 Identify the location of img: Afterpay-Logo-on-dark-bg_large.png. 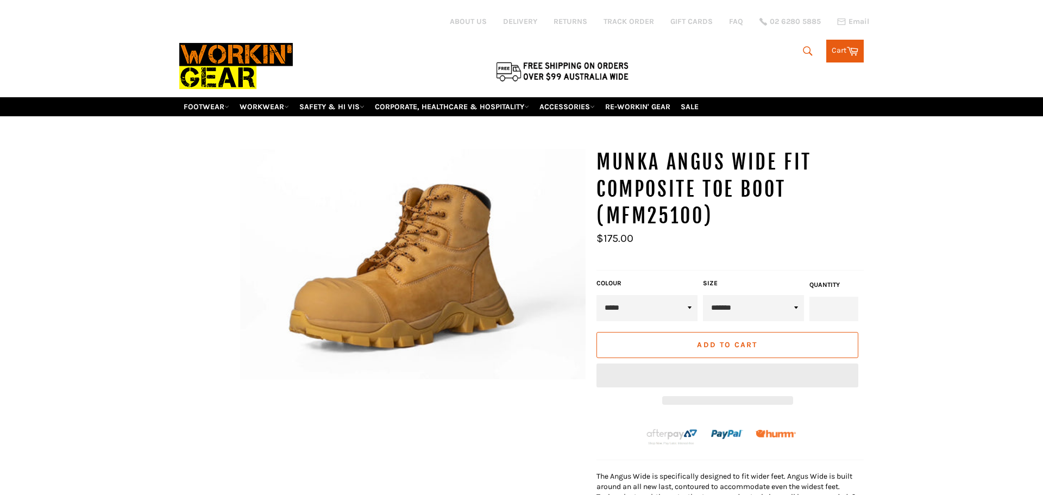
(672, 437).